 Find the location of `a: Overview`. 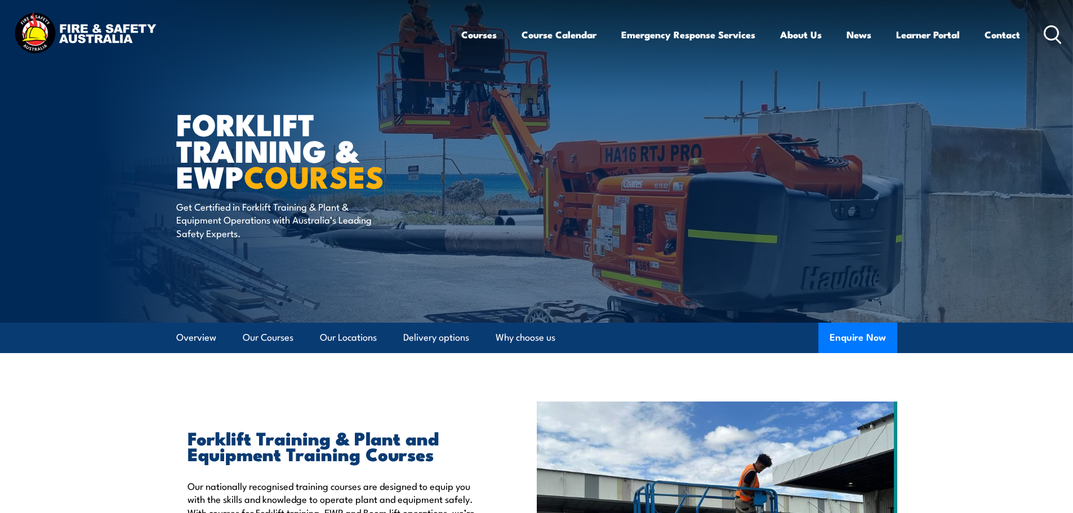

a: Overview is located at coordinates (196, 337).